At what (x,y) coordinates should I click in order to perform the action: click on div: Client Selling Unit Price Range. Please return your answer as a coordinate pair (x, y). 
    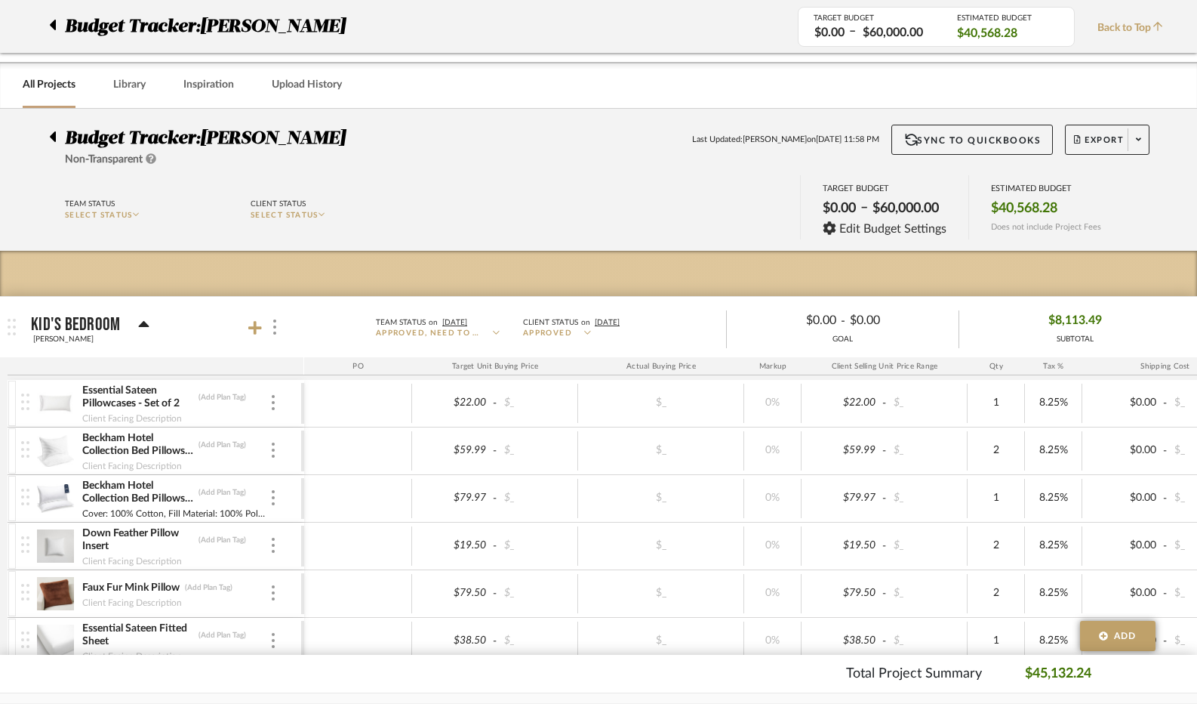
    Looking at the image, I should click on (885, 366).